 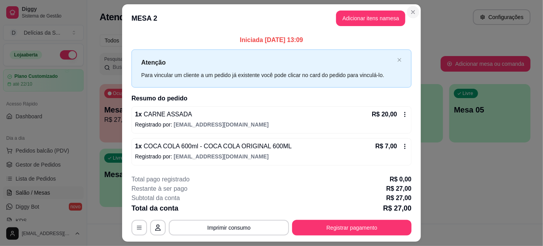 What do you see at coordinates (160, 179) in the screenshot?
I see `p: Total pago registrado` at bounding box center [160, 179].